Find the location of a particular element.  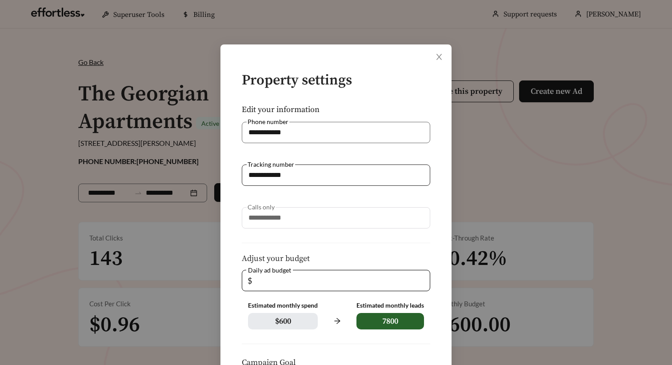

span: 7800 is located at coordinates (390, 321).